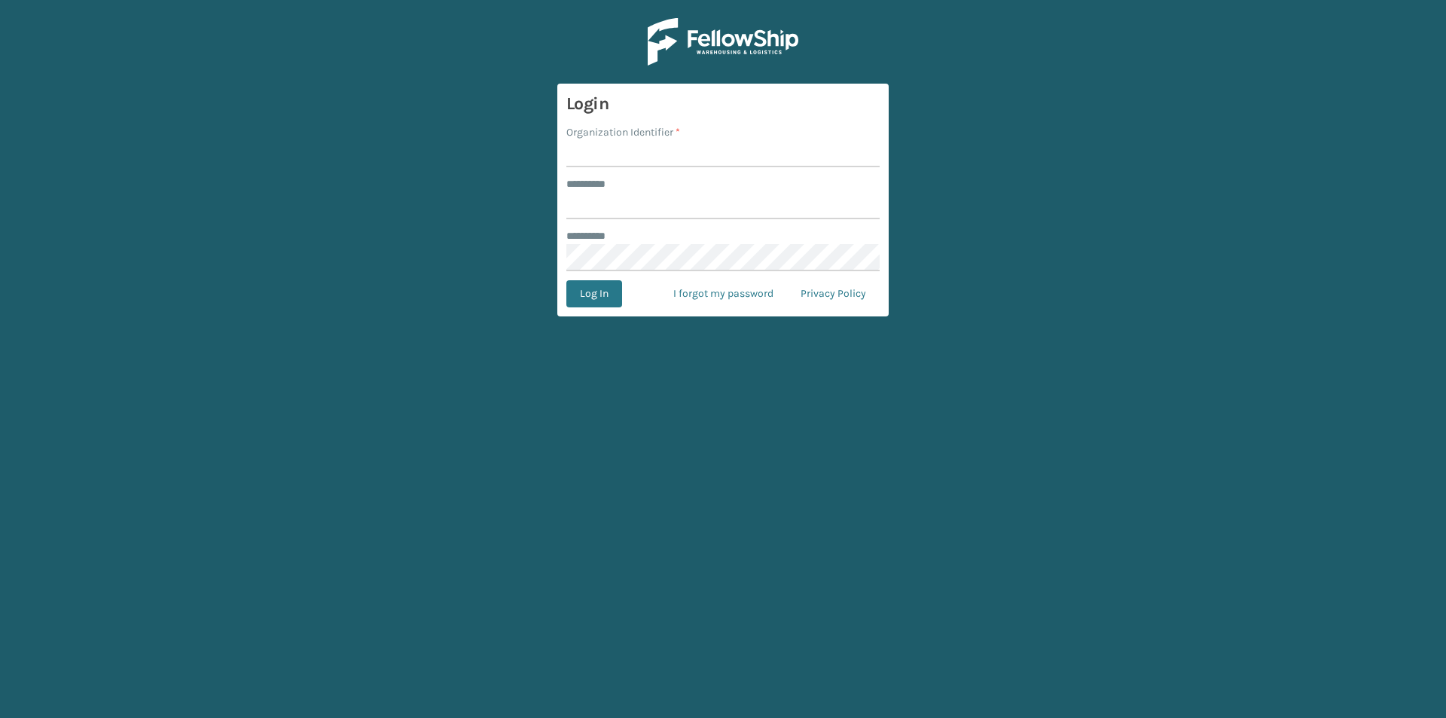  Describe the element at coordinates (833, 294) in the screenshot. I see `a: Privacy Policy` at that location.